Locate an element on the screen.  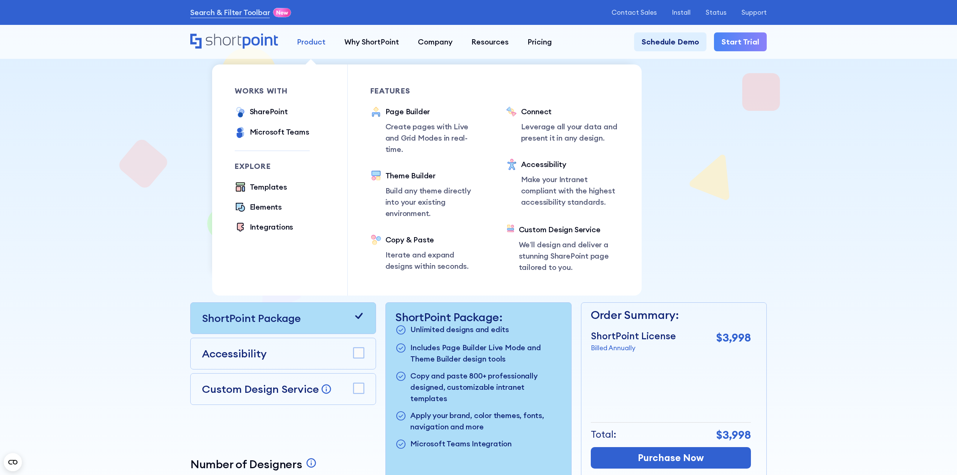
a: Pricing is located at coordinates (540, 42).